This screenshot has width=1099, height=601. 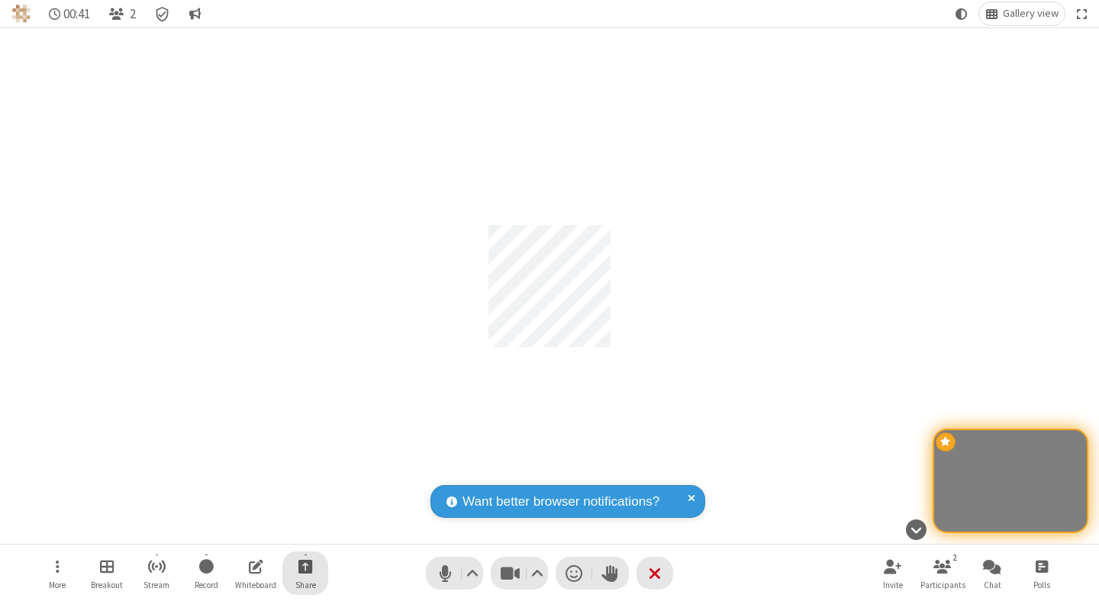 What do you see at coordinates (1030, 14) in the screenshot?
I see `span: Gallery view` at bounding box center [1030, 14].